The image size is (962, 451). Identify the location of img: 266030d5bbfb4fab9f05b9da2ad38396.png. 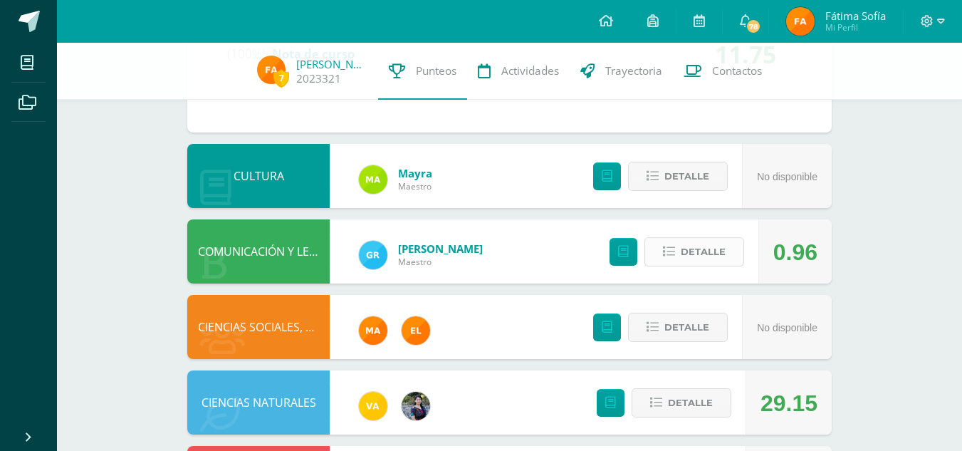
(373, 331).